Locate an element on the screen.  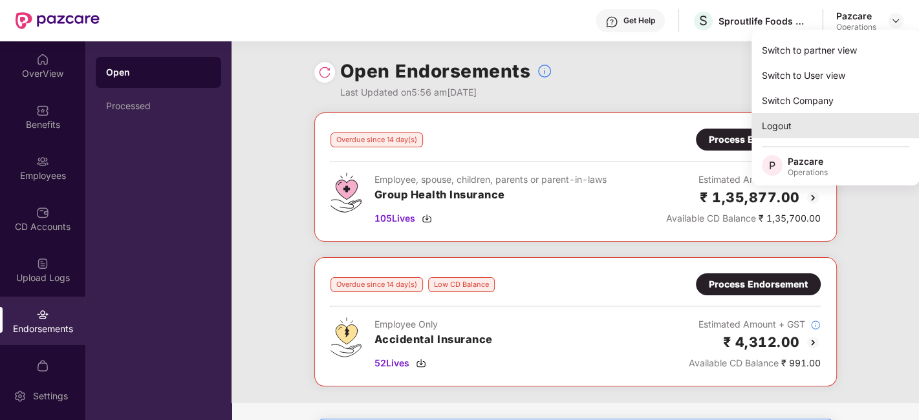
span: P is located at coordinates (772, 166).